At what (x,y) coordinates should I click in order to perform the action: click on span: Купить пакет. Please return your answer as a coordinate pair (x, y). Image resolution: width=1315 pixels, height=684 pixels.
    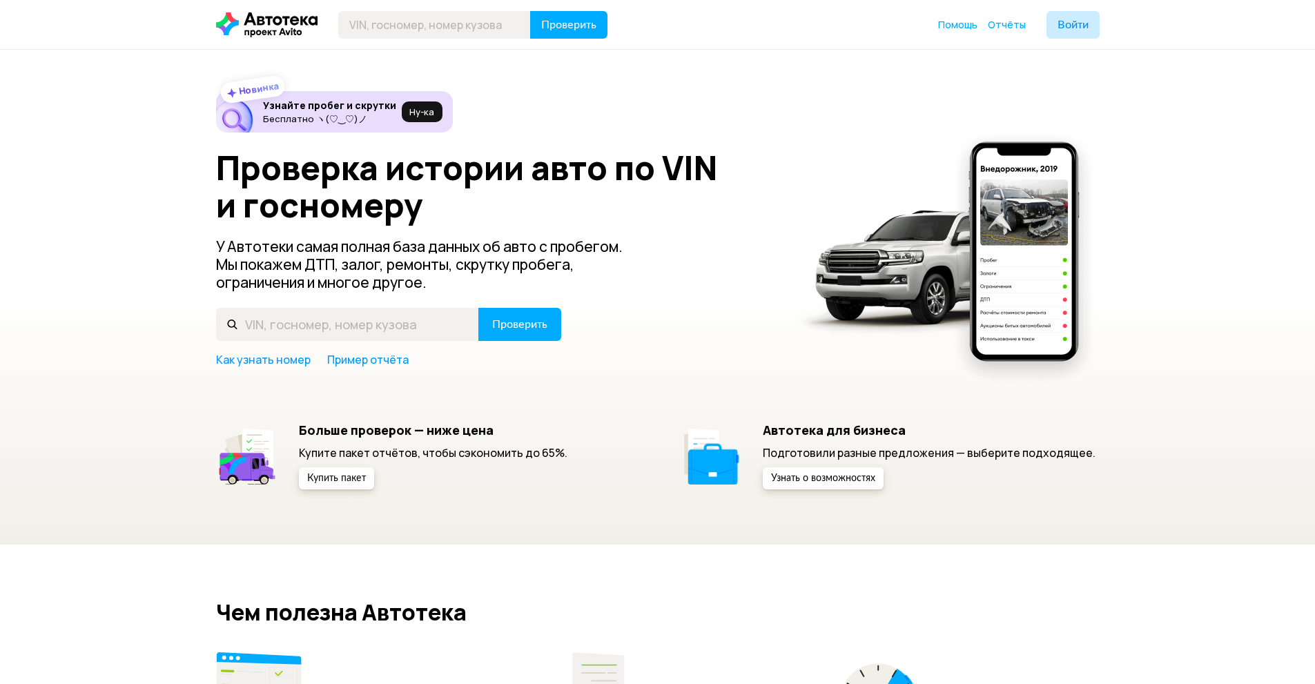
    Looking at the image, I should click on (336, 479).